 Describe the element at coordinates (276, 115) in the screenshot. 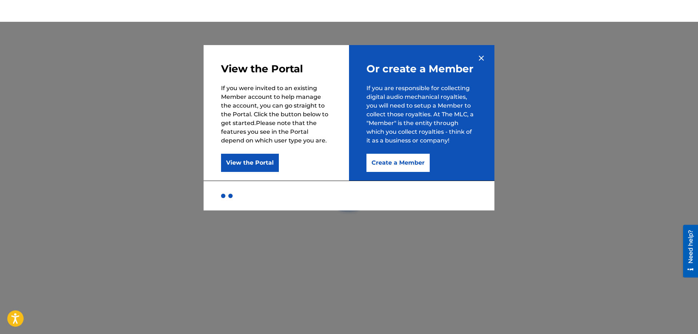

I see `p: If you were invited to an existing Member account to help manage the account, you can go straight...` at that location.